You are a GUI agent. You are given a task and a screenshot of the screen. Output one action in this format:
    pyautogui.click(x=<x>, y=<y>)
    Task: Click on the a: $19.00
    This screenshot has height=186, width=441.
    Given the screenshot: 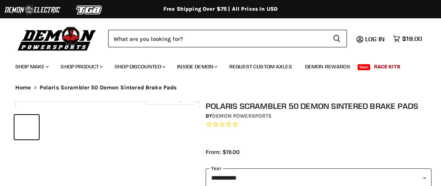 What is the action you would take?
    pyautogui.click(x=408, y=38)
    